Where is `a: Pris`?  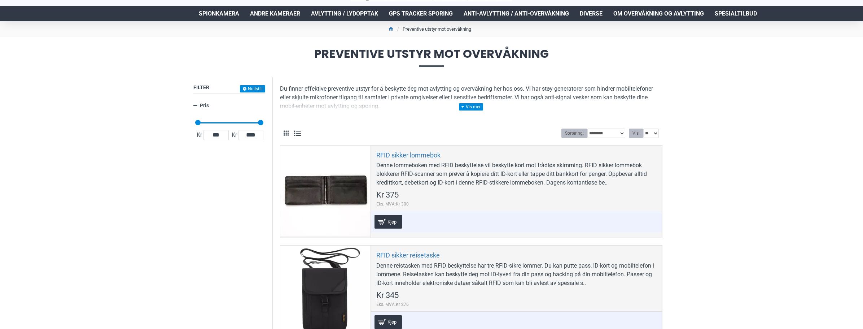 a: Pris is located at coordinates (229, 105).